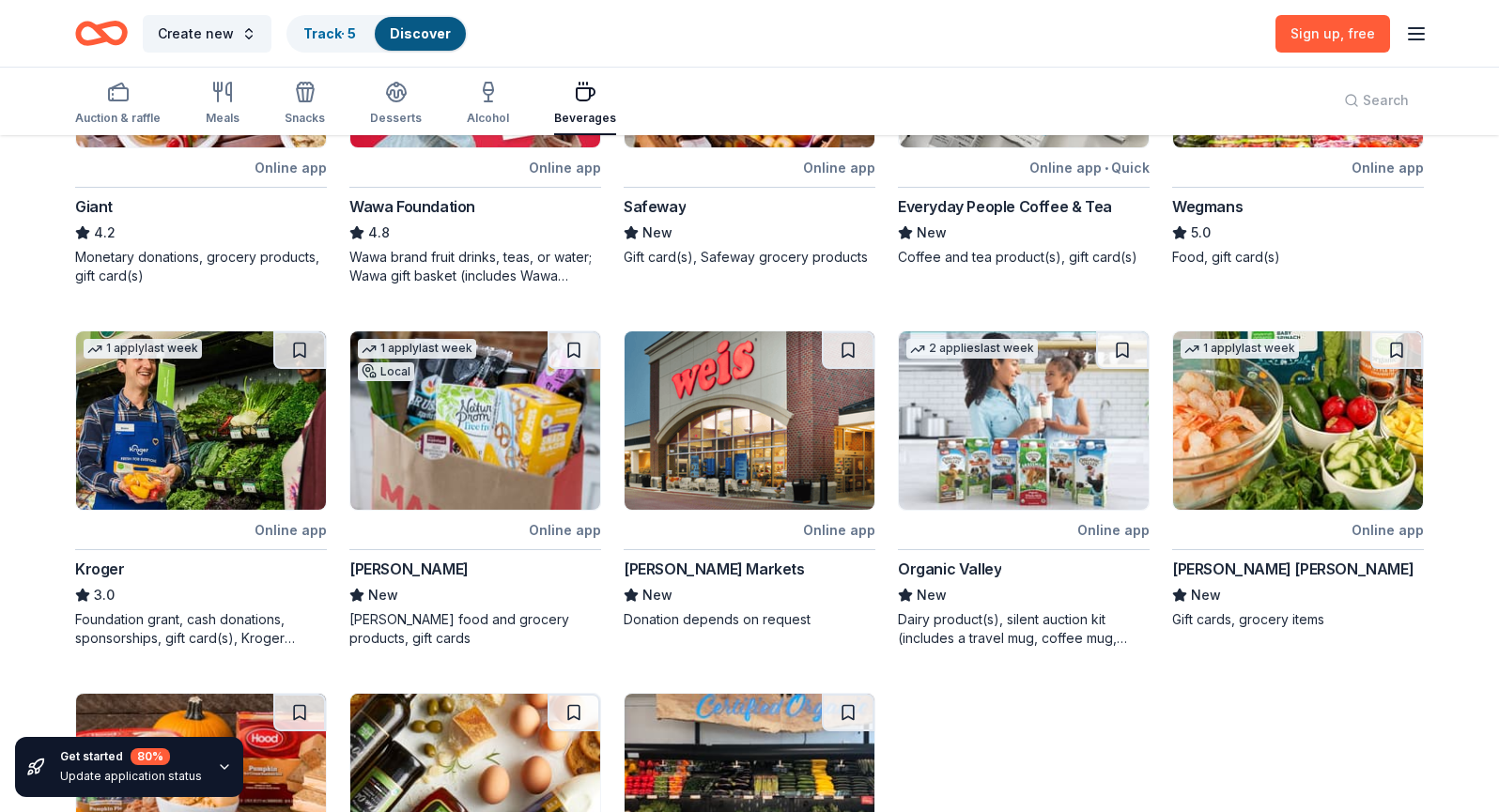 This screenshot has width=1499, height=812. Describe the element at coordinates (150, 757) in the screenshot. I see `div: 80 %` at that location.